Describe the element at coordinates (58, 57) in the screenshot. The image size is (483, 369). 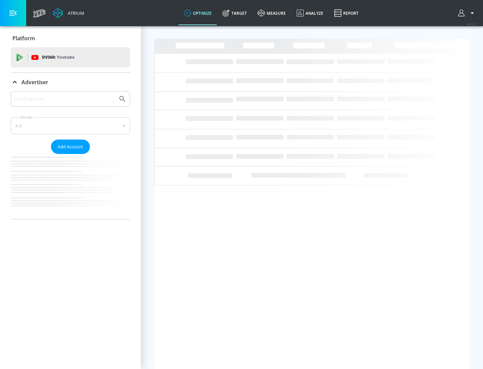
I see `p: DV360:` at that location.